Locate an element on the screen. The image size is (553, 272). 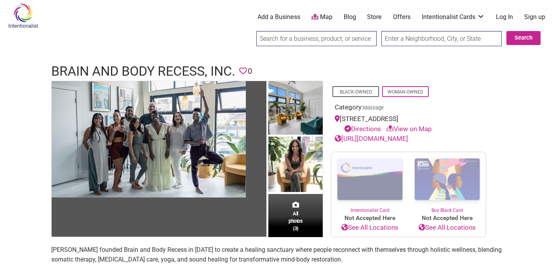
a: Blog is located at coordinates (350, 17).